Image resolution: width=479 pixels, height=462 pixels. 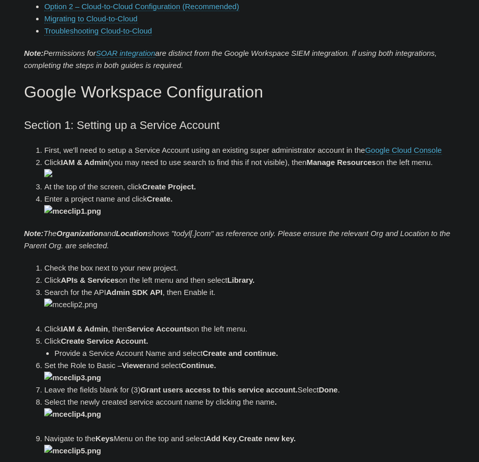 I want to click on strong: Continue., so click(x=130, y=371).